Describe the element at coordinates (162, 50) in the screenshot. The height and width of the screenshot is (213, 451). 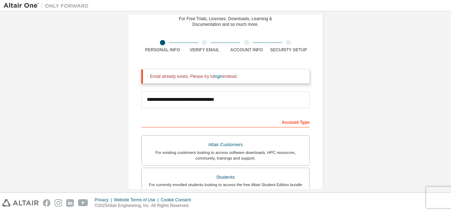
I see `div: Personal Info` at that location.